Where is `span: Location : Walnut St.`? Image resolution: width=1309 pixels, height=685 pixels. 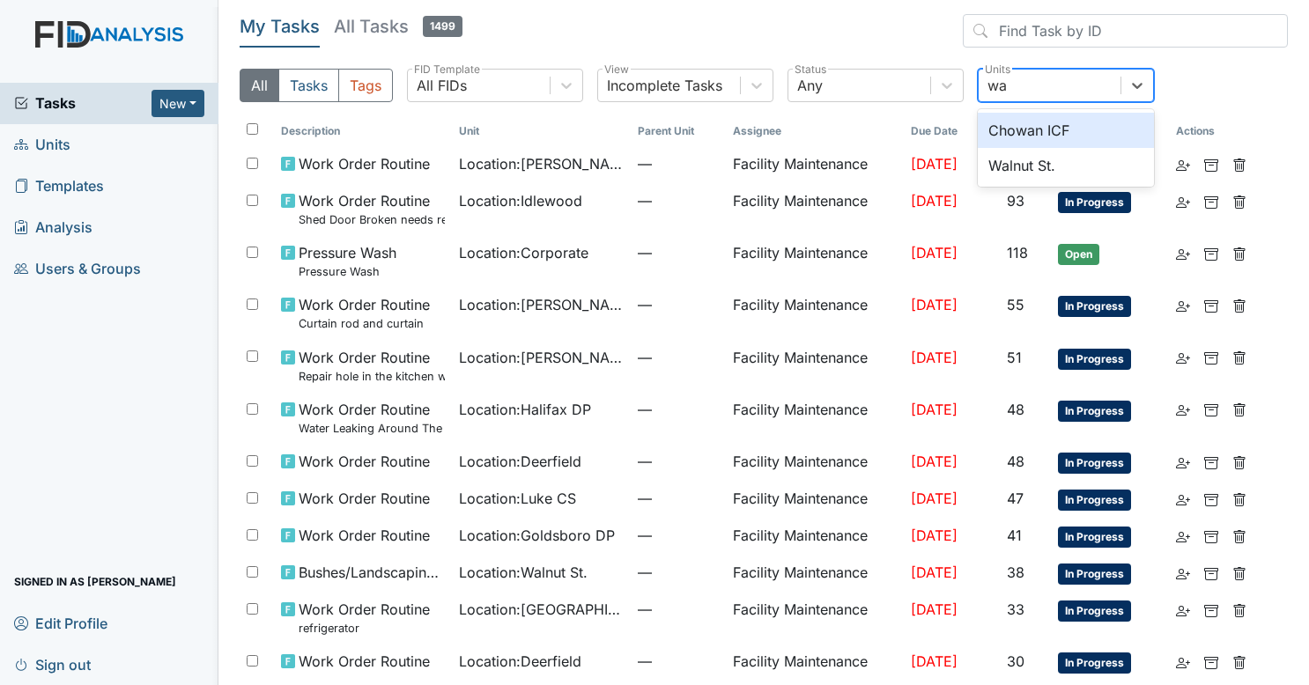 span: Location : Walnut St. is located at coordinates (523, 572).